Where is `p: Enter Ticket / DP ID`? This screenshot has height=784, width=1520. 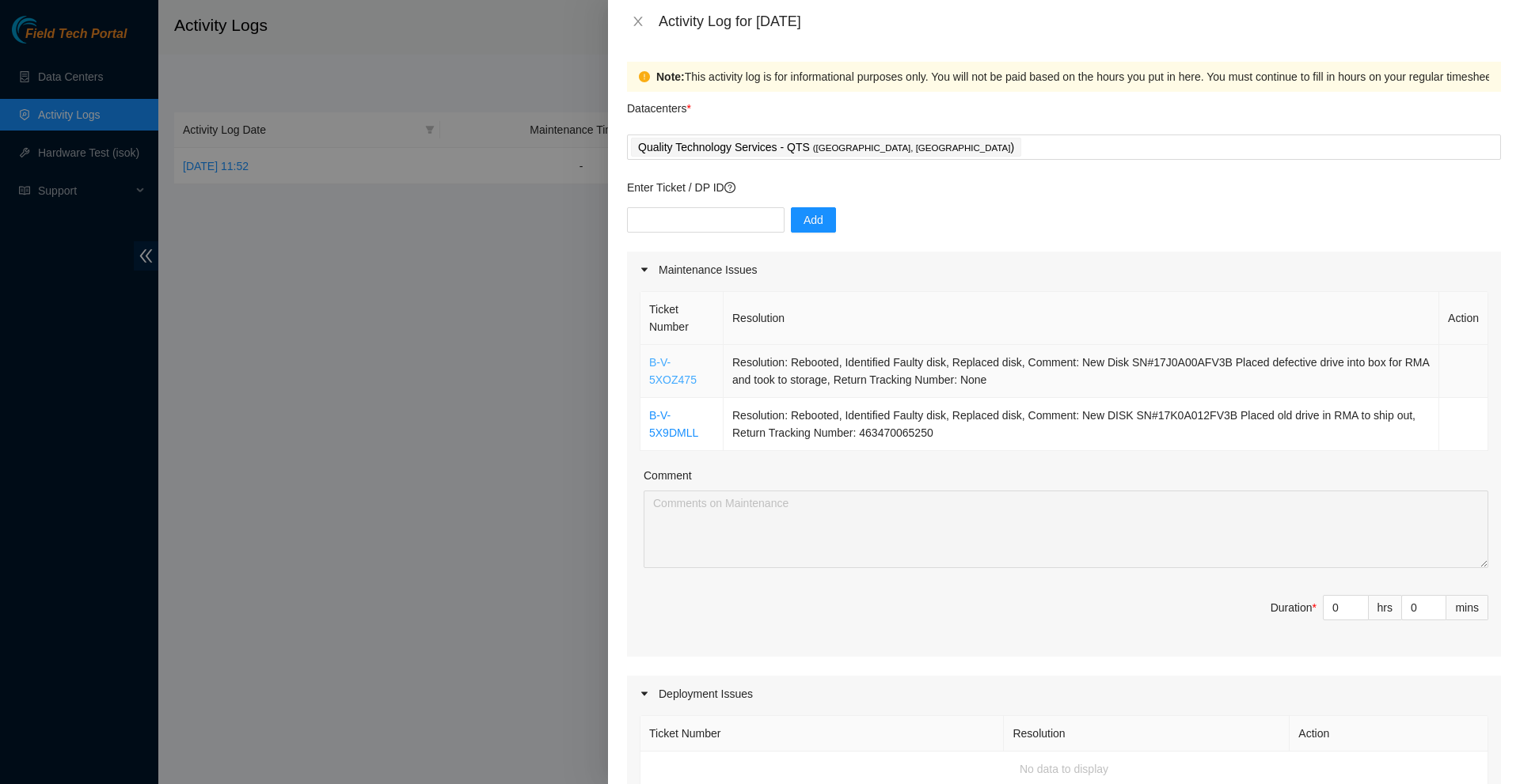 p: Enter Ticket / DP ID is located at coordinates (1064, 187).